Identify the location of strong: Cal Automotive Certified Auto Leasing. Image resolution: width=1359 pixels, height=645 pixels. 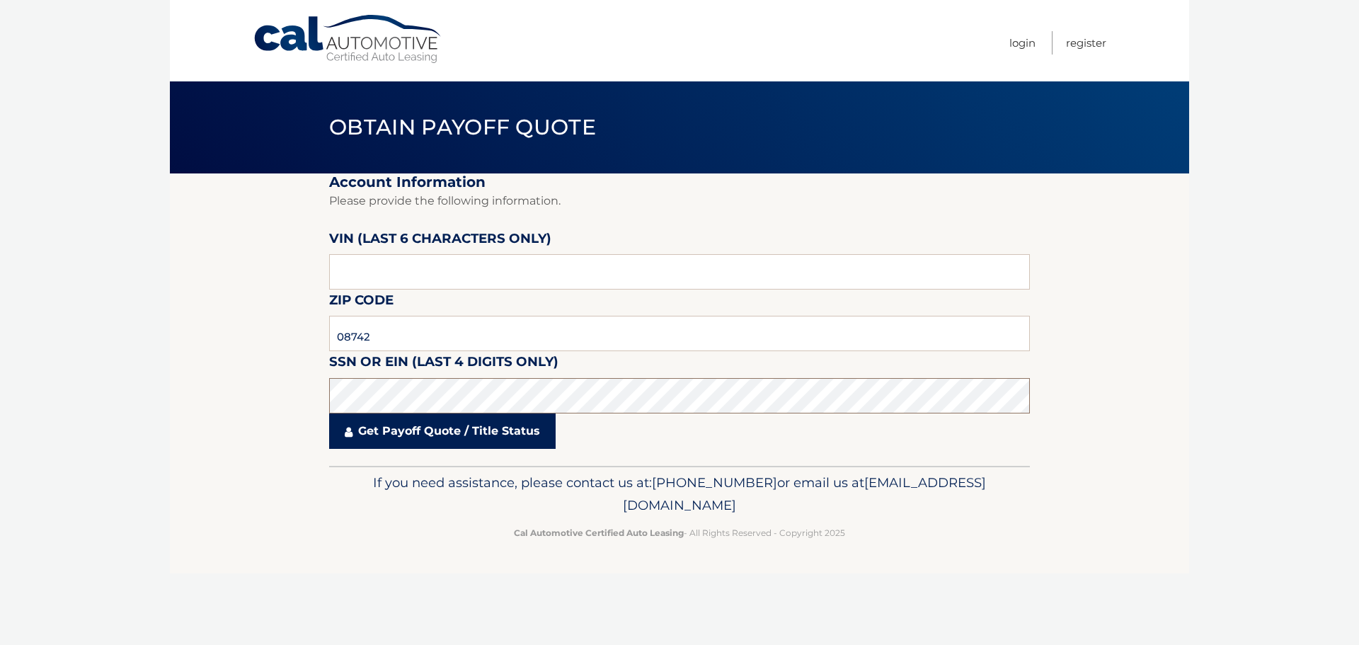
(599, 532).